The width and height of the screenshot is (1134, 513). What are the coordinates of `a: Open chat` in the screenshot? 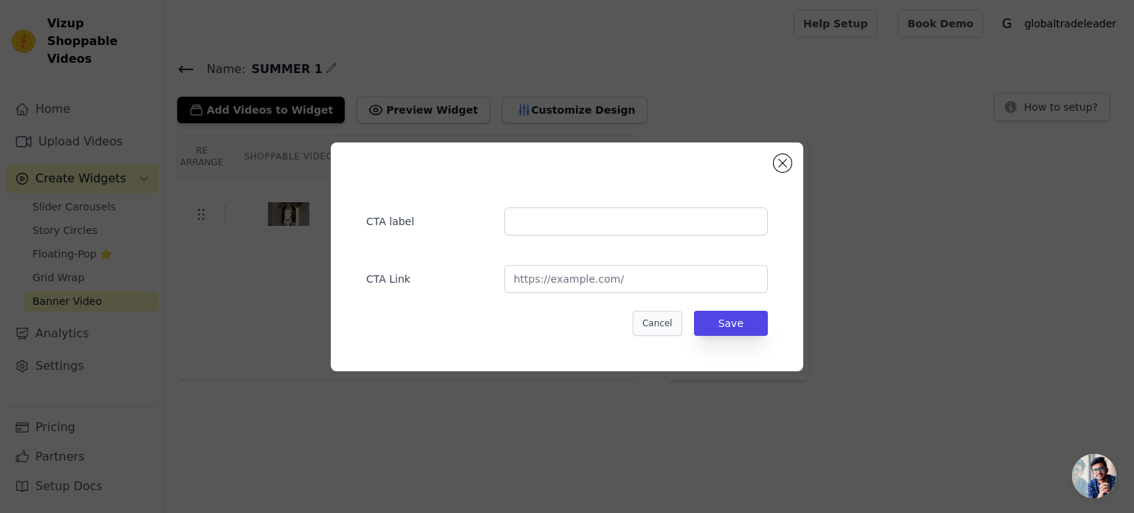 It's located at (1094, 476).